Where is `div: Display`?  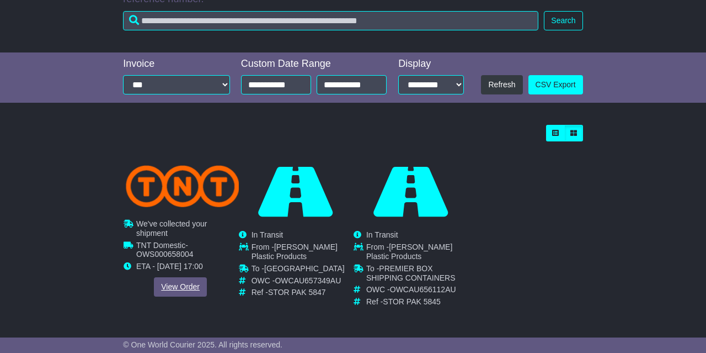
div: Display is located at coordinates (431, 64).